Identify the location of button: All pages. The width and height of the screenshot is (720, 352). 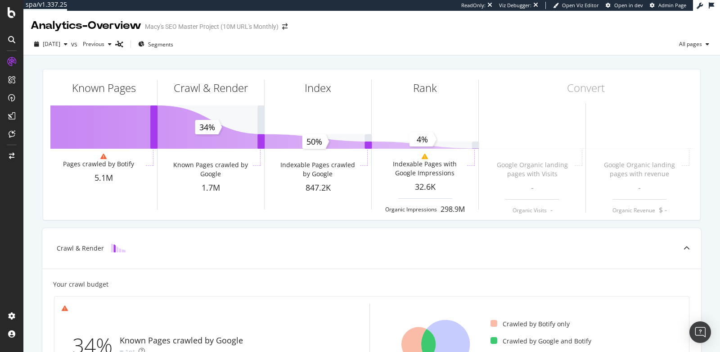
(694, 44).